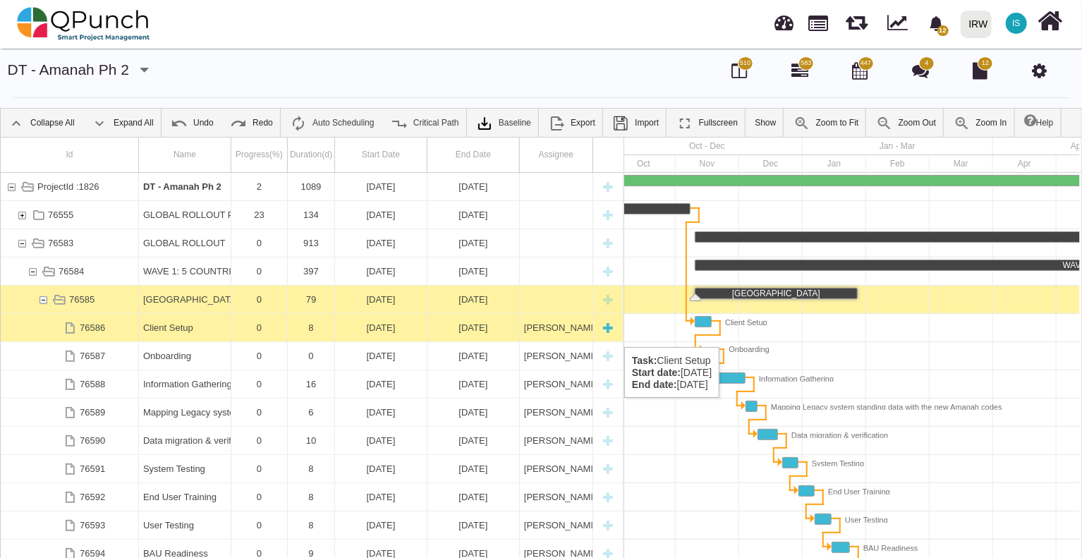 This screenshot has width=1082, height=558. Describe the element at coordinates (473, 440) in the screenshot. I see `div: 19-12-2025` at that location.